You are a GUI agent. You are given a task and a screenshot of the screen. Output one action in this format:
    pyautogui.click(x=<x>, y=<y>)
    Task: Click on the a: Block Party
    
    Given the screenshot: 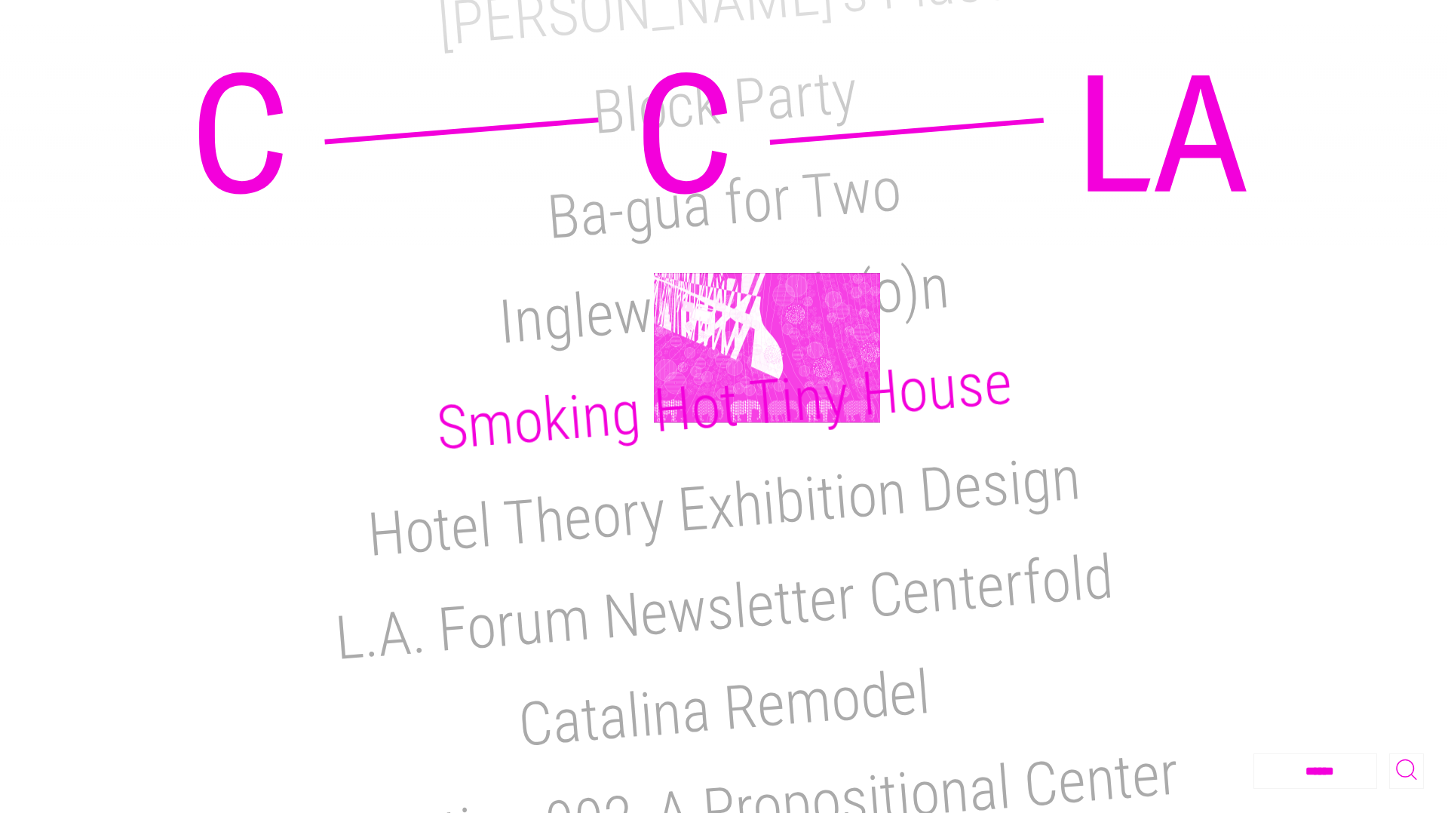 What is the action you would take?
    pyautogui.click(x=723, y=103)
    